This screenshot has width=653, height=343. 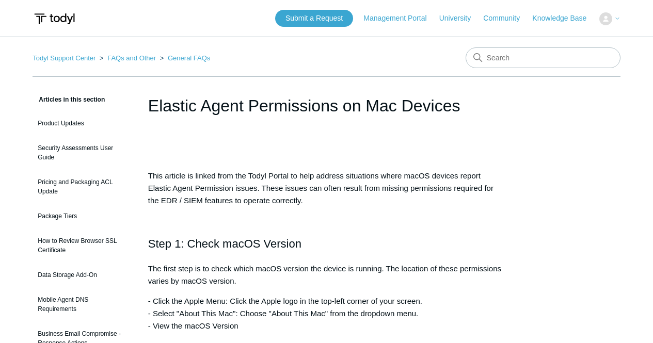 What do you see at coordinates (184, 58) in the screenshot?
I see `li: General FAQs` at bounding box center [184, 58].